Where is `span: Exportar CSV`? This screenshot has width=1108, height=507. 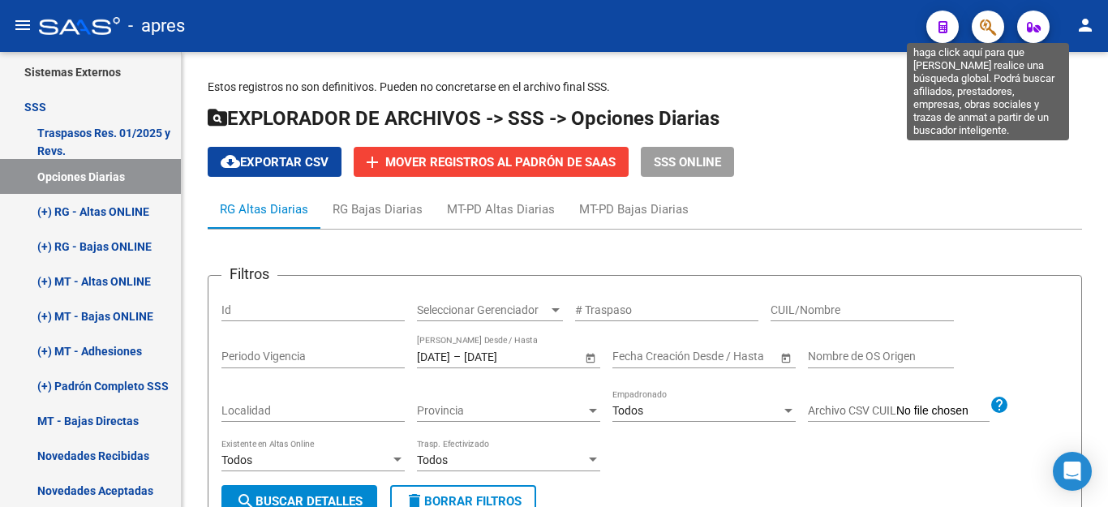
span: Exportar CSV is located at coordinates (274, 162).